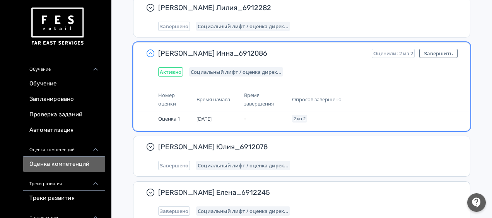  I want to click on button: Завершить, so click(438, 53).